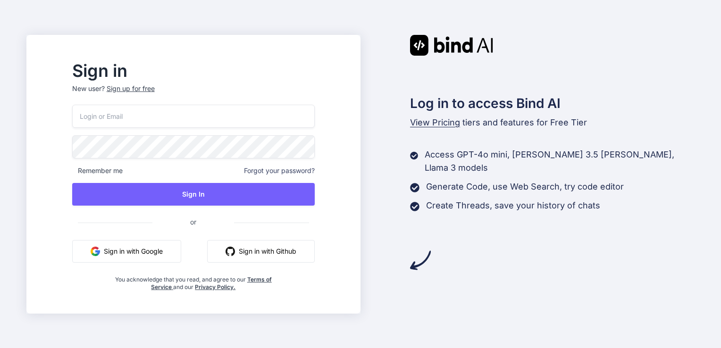 The image size is (721, 348). What do you see at coordinates (126, 252) in the screenshot?
I see `button: Sign in with Google` at bounding box center [126, 252].